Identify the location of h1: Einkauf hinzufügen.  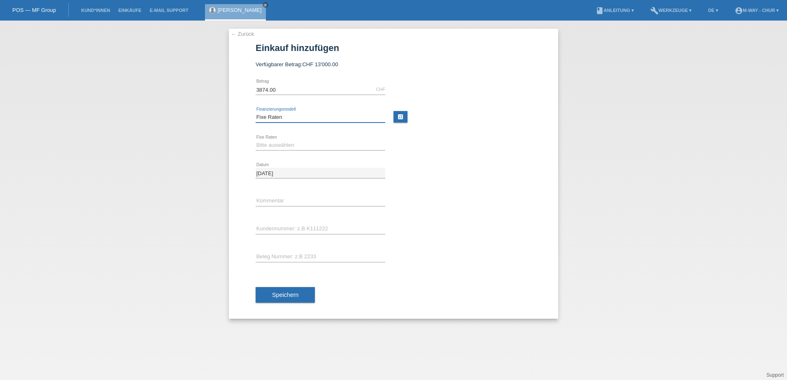
(393, 48).